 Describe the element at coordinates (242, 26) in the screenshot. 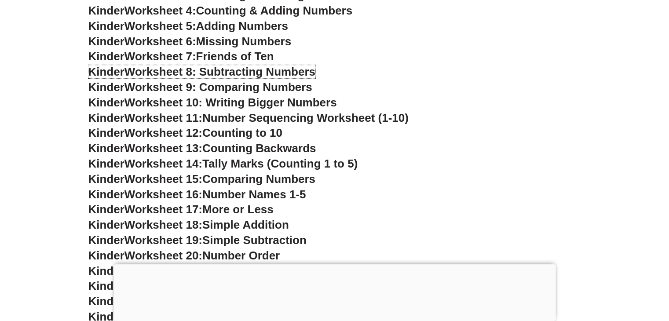

I see `span: Adding Numbers` at that location.